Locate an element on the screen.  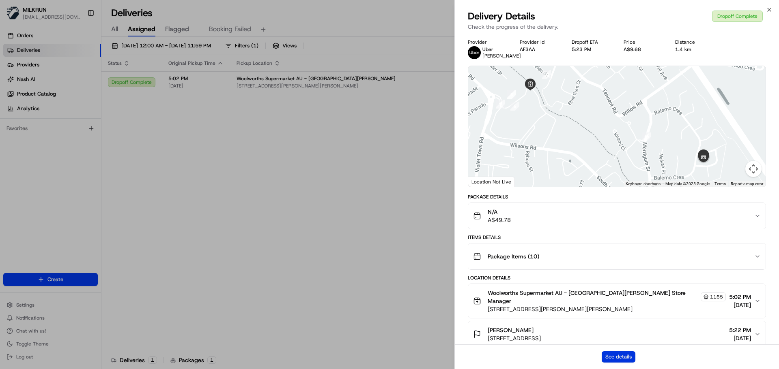
a: Terms (opens in new tab) is located at coordinates (720, 184).